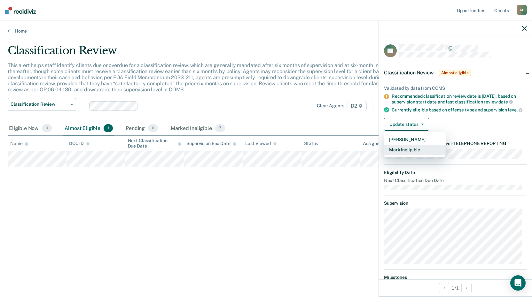  What do you see at coordinates (220, 128) in the screenshot?
I see `span: 7` at bounding box center [220, 128].